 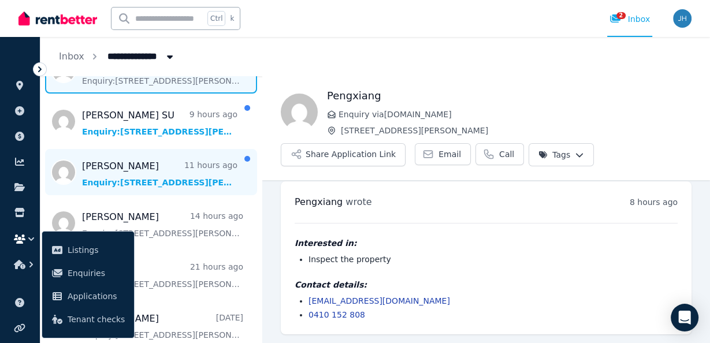 I want to click on a: Tenant checks, so click(x=88, y=319).